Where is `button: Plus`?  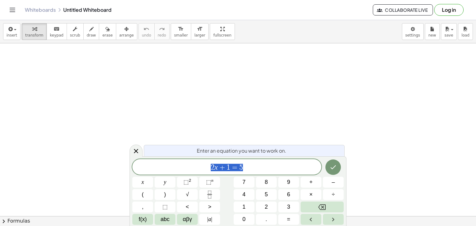 button: Plus is located at coordinates (311, 182).